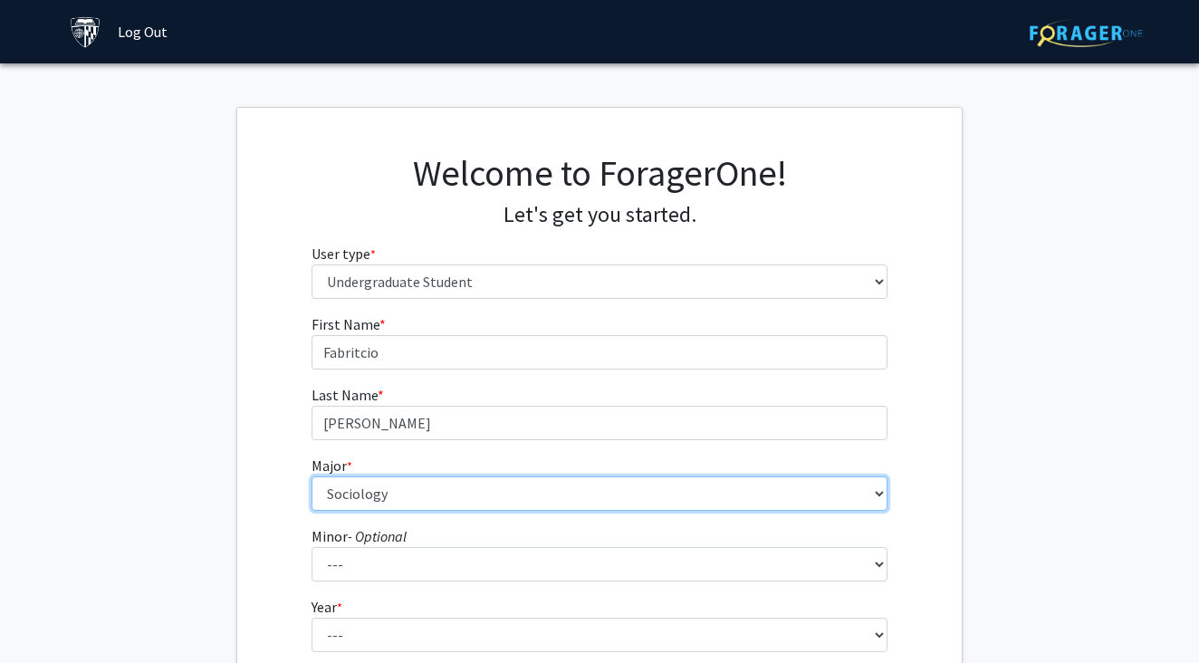 This screenshot has width=1199, height=663. Describe the element at coordinates (345, 324) in the screenshot. I see `span: First Name` at that location.